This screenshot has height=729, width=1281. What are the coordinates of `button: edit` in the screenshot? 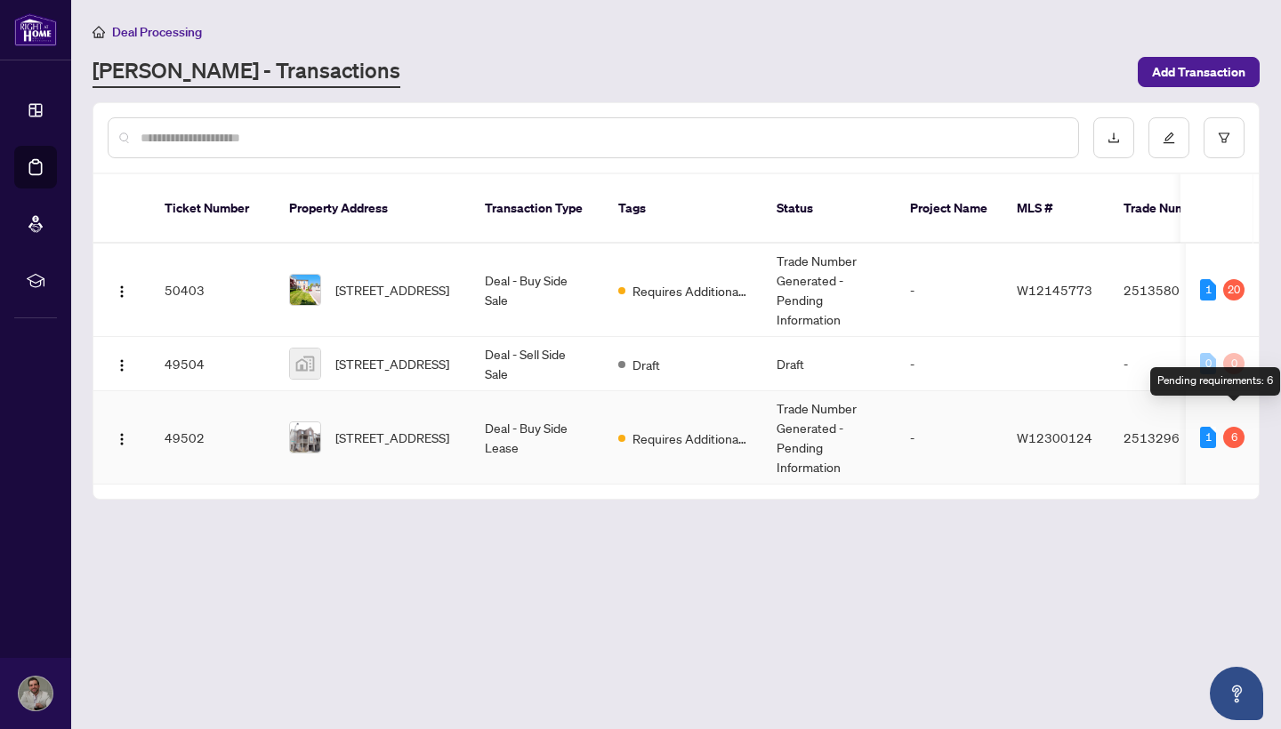 It's located at (1169, 138).